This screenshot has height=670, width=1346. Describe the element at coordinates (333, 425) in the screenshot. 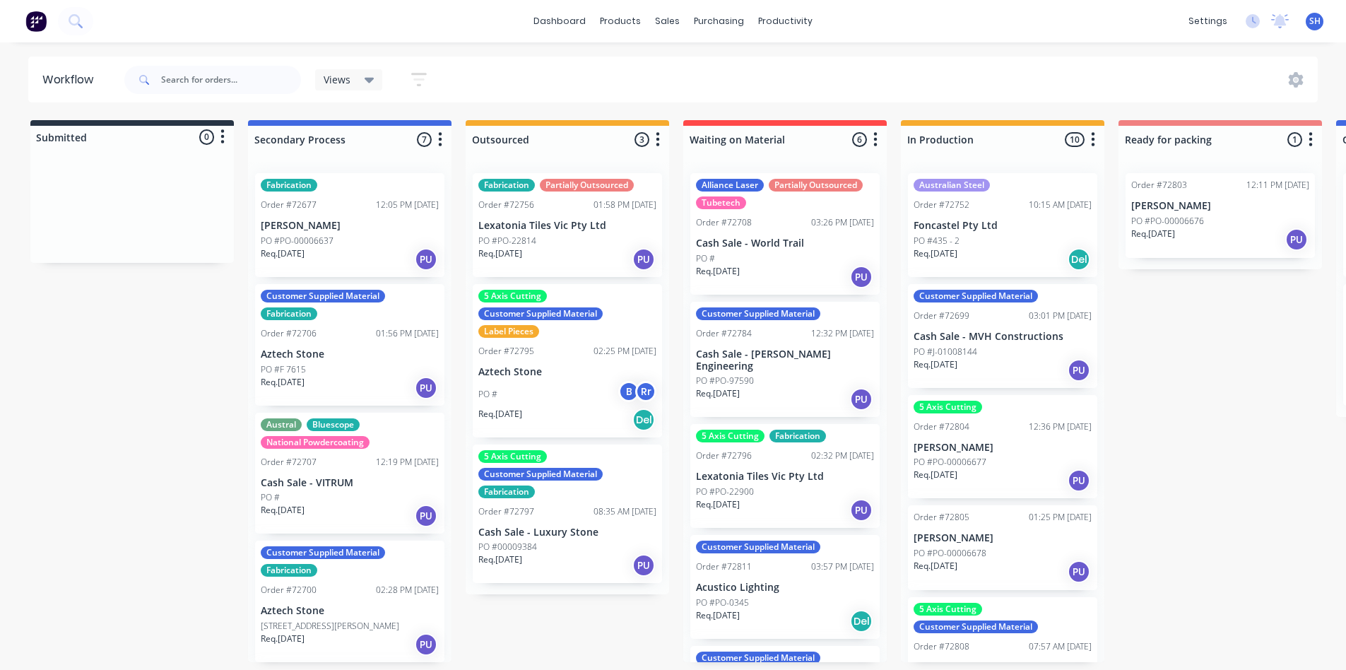

I see `div: Bluescope` at that location.